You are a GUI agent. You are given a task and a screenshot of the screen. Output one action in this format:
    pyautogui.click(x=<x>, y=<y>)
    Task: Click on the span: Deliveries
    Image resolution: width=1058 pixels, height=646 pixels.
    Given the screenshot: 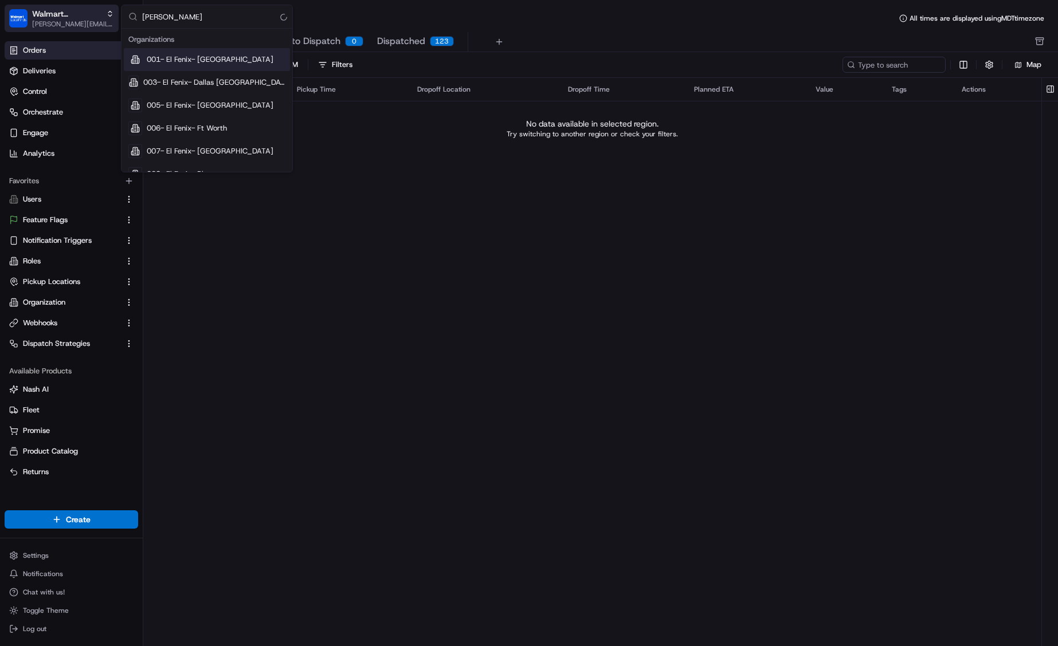 What is the action you would take?
    pyautogui.click(x=39, y=71)
    